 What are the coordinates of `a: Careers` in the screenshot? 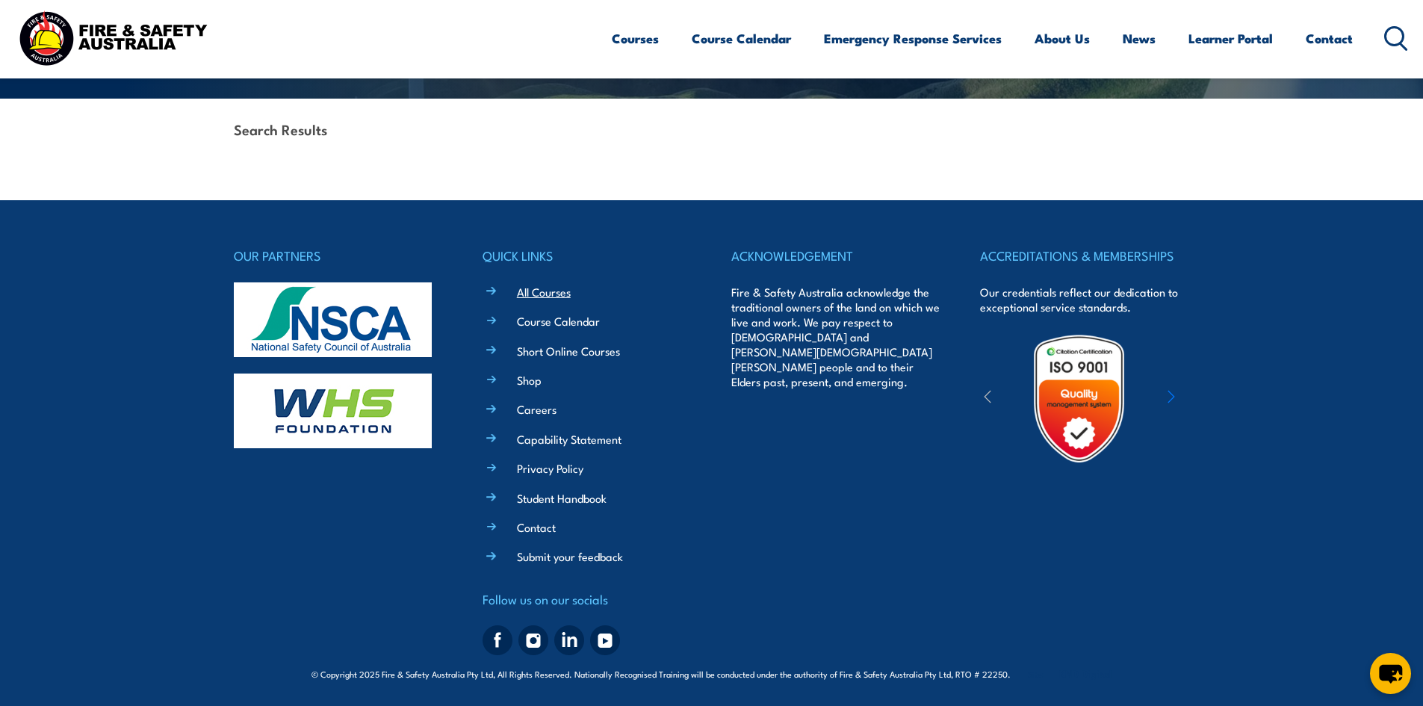 It's located at (536, 409).